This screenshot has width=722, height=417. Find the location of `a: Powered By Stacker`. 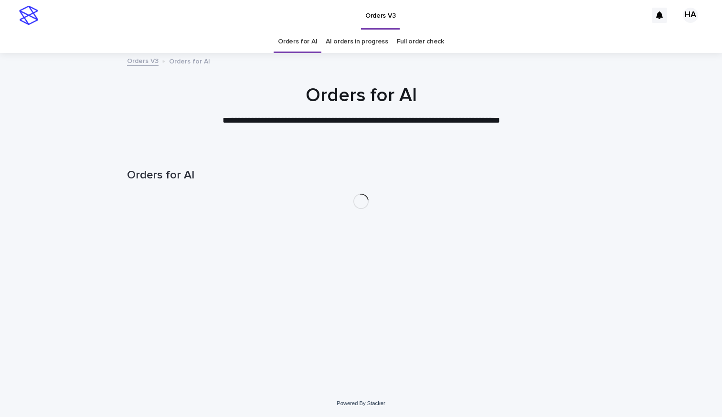

a: Powered By Stacker is located at coordinates (361, 404).